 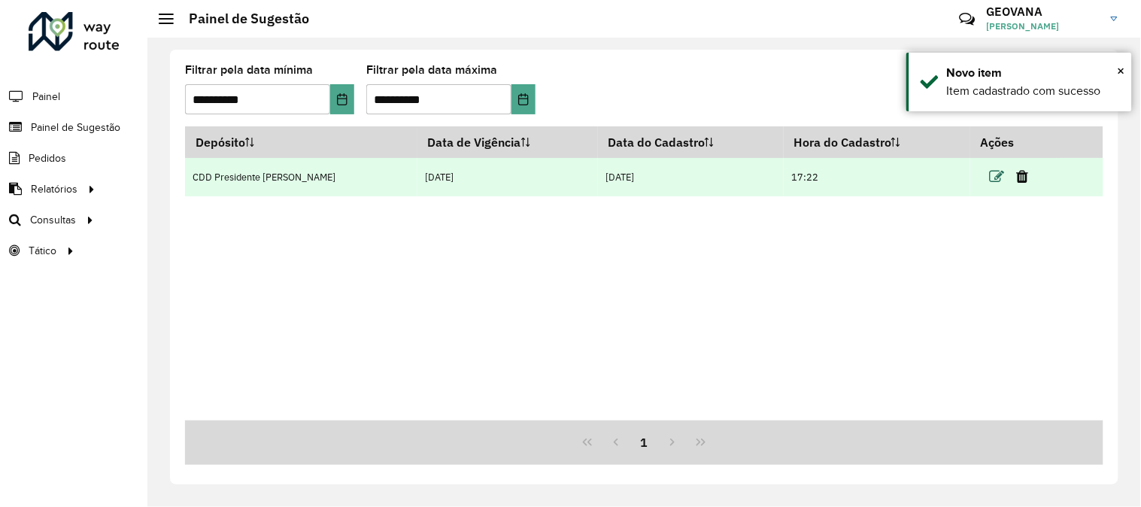 I want to click on th: Data do Cadastro, so click(x=690, y=142).